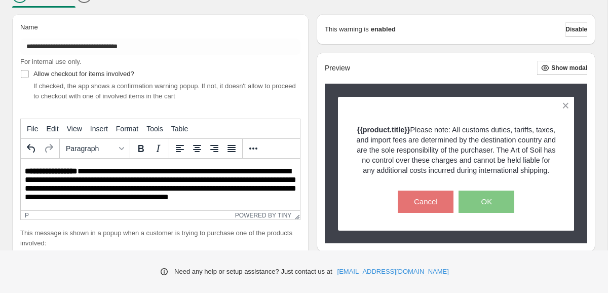 The image size is (608, 293). What do you see at coordinates (141, 148) in the screenshot?
I see `button: Bold` at bounding box center [141, 148].